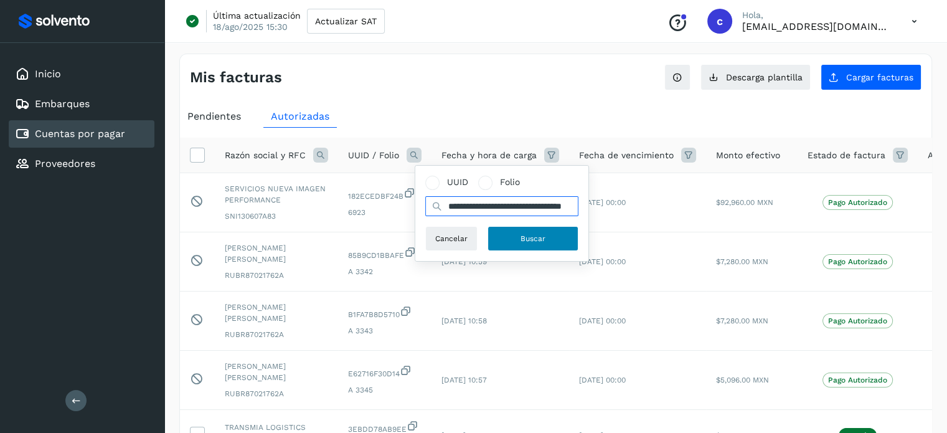 This screenshot has width=947, height=433. What do you see at coordinates (385, 212) in the screenshot?
I see `span: 6923` at bounding box center [385, 212].